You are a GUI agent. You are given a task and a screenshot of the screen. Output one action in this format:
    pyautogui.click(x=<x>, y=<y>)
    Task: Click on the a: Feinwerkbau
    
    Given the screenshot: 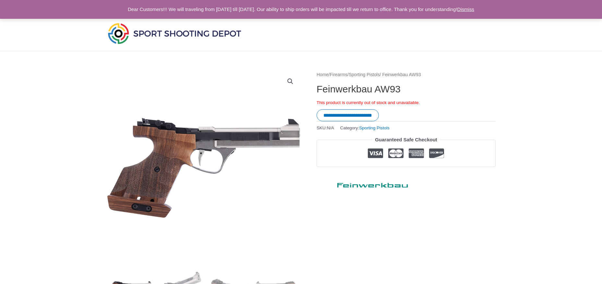 What is the action you would take?
    pyautogui.click(x=365, y=184)
    